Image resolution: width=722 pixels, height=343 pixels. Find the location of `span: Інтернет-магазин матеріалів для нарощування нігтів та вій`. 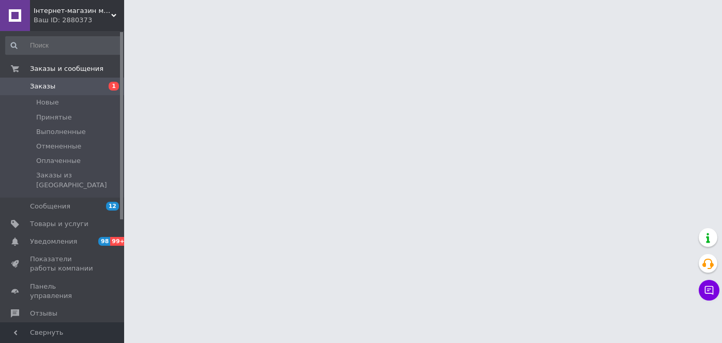

span: Інтернет-магазин матеріалів для нарощування нігтів та вій is located at coordinates (72, 11).